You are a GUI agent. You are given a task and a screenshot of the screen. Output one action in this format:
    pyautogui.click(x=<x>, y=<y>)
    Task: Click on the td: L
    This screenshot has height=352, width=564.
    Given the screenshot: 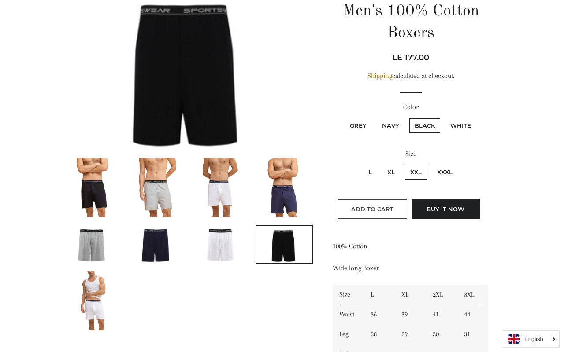 What is the action you would take?
    pyautogui.click(x=379, y=295)
    